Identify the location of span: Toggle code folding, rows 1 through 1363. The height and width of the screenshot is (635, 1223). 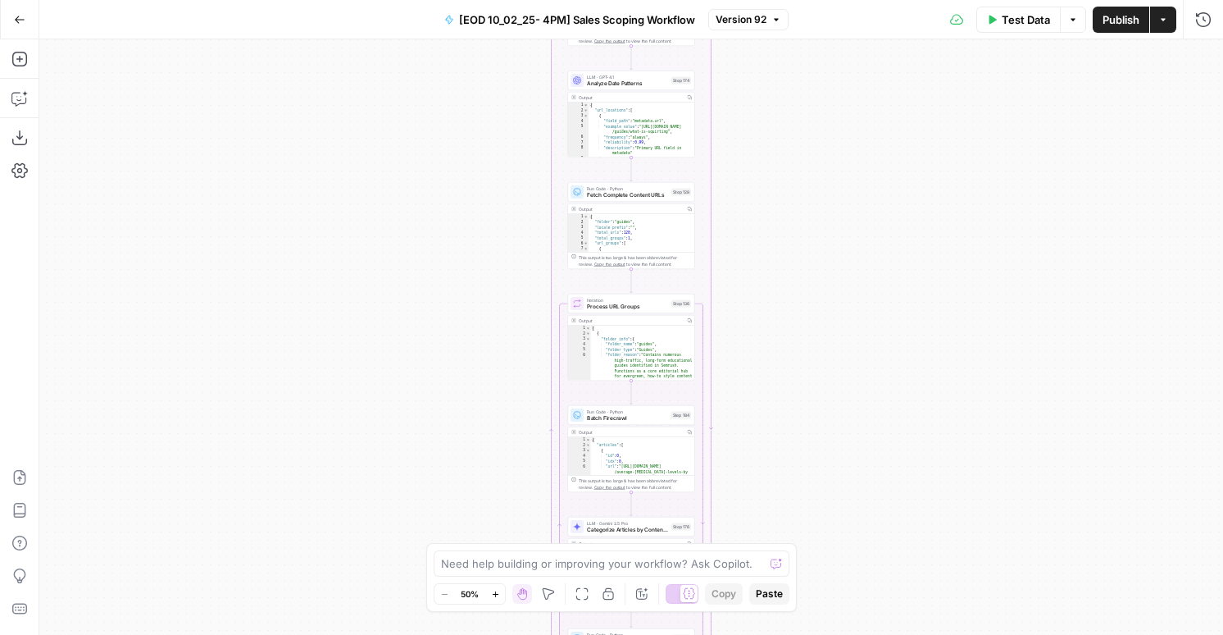
(589, 439).